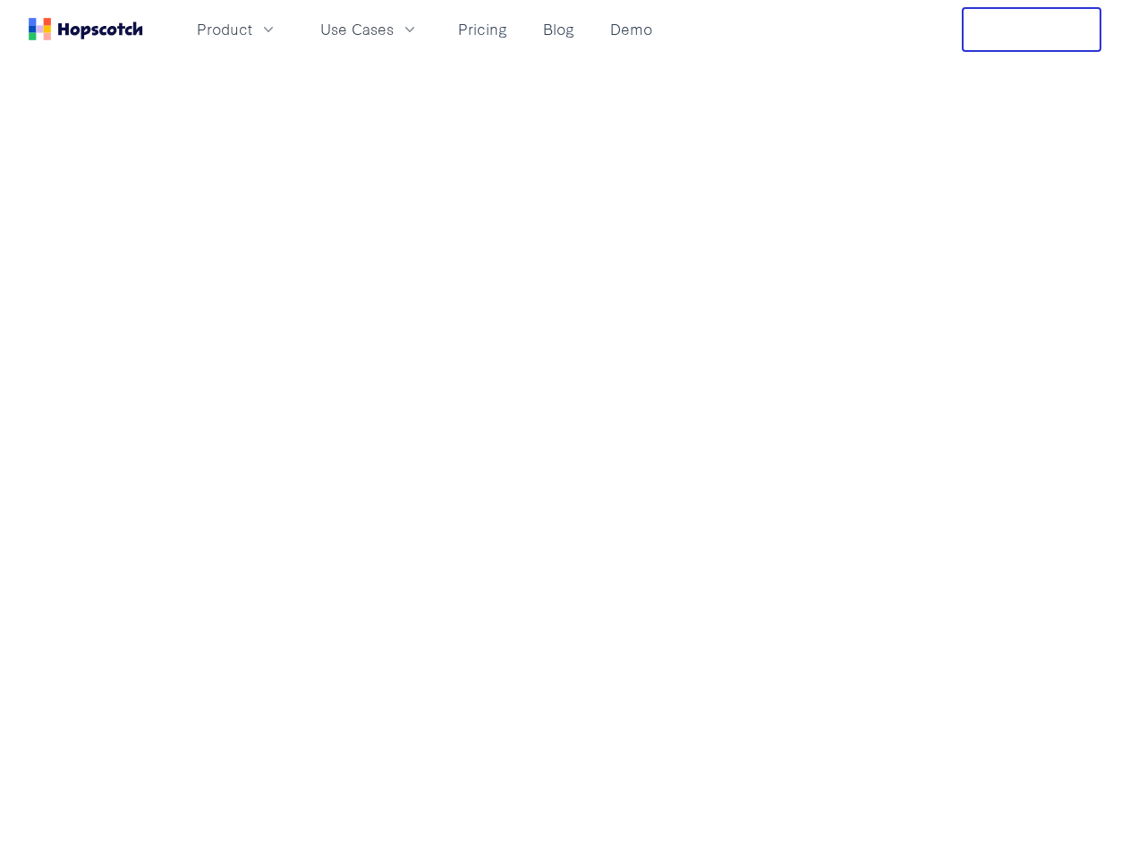 Image resolution: width=1130 pixels, height=859 pixels. Describe the element at coordinates (237, 29) in the screenshot. I see `button: Product` at that location.